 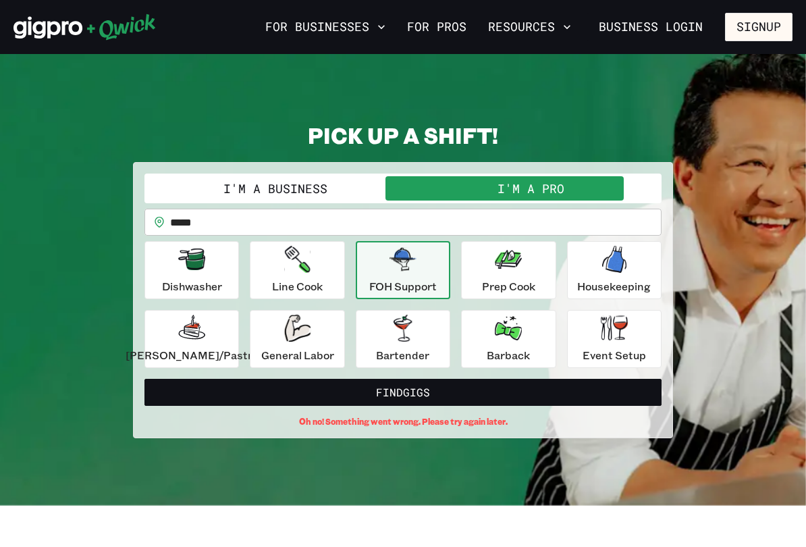 I want to click on p: Dishwasher, so click(x=192, y=286).